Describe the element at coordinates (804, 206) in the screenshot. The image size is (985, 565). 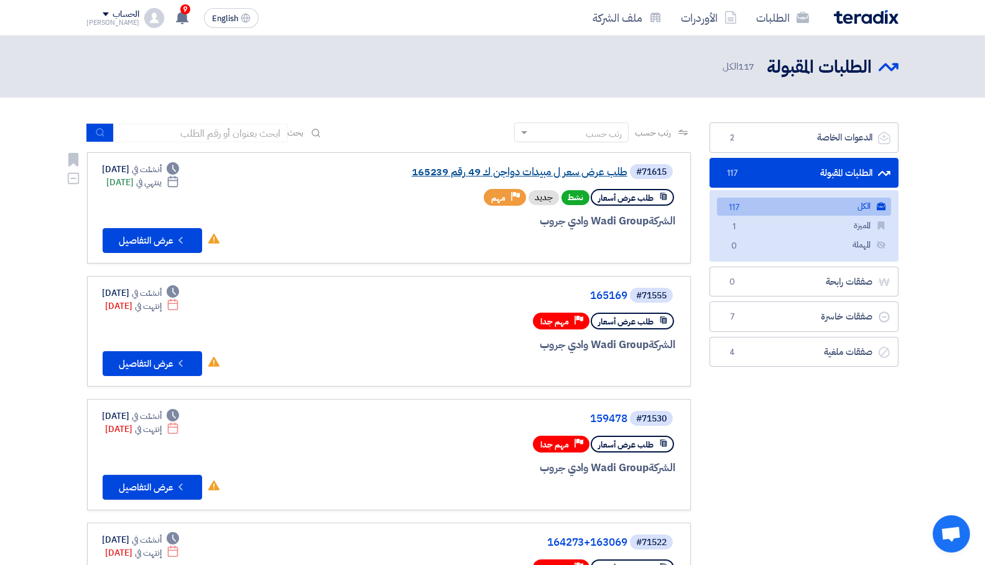
I see `a: الكل` at that location.